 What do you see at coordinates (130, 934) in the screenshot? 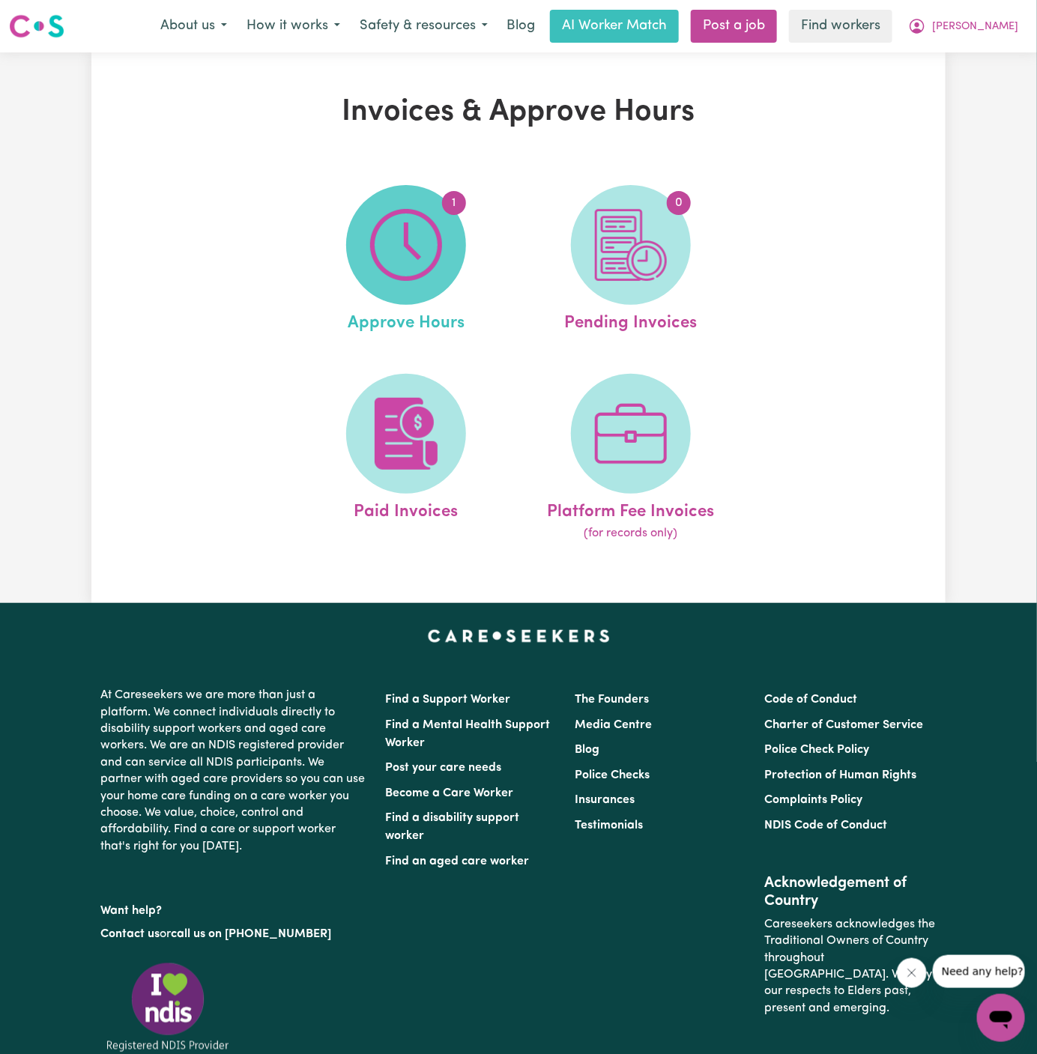
I see `a: Contact us` at bounding box center [130, 934].